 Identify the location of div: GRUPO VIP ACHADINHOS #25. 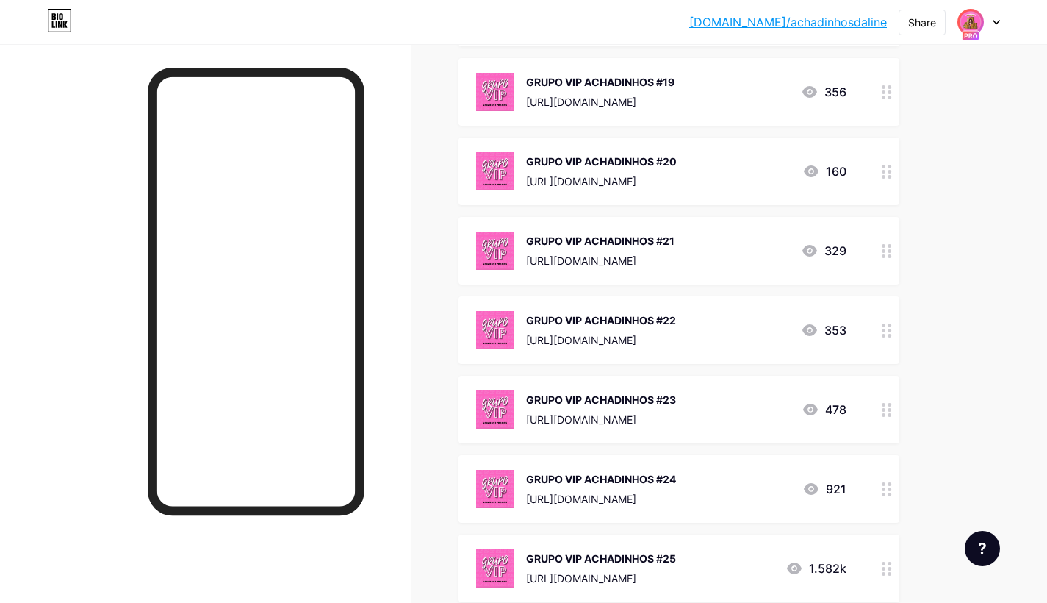
(601, 558).